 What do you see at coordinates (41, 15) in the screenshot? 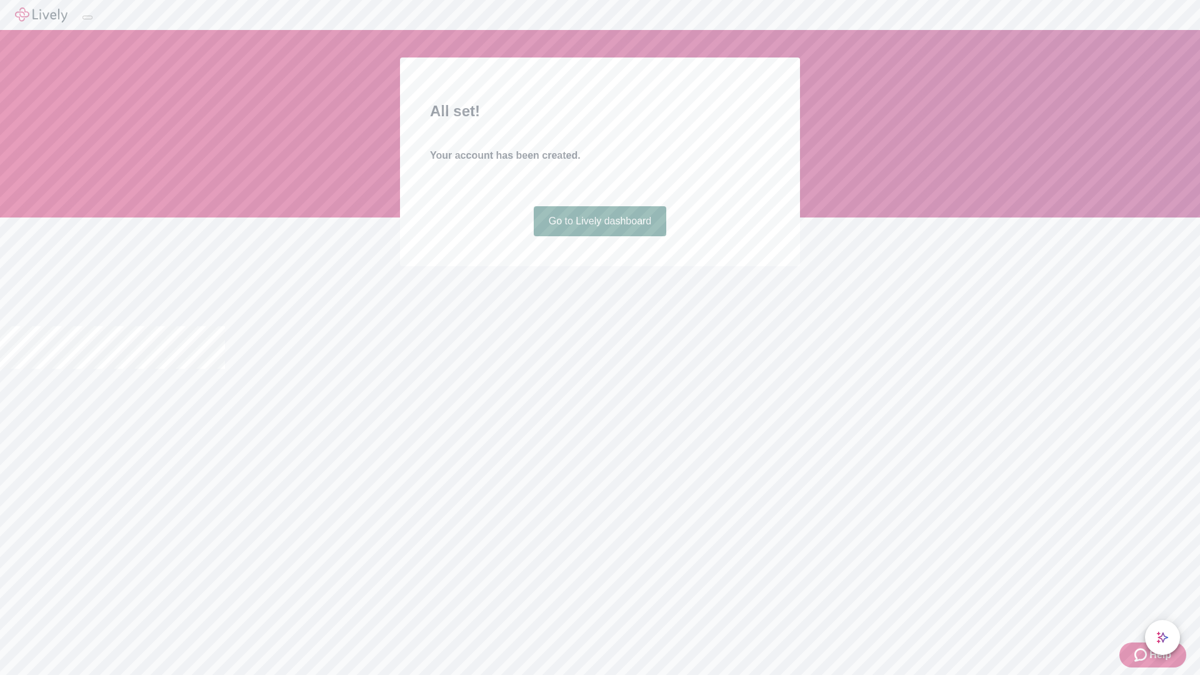
I see `img: Lively` at bounding box center [41, 15].